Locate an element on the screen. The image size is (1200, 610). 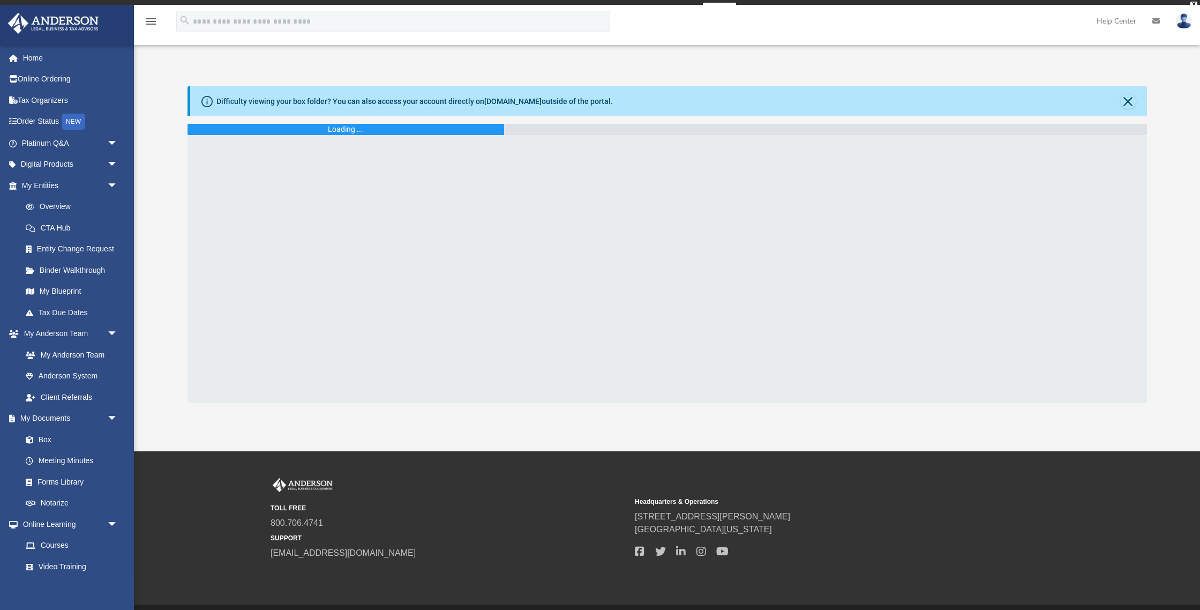
a: survey is located at coordinates (720, 9).